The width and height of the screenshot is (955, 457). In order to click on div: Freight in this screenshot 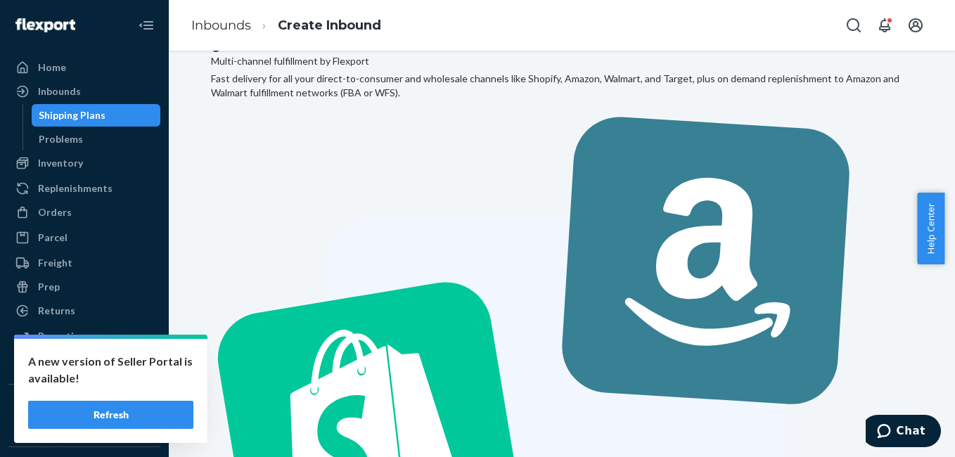, I will do `click(55, 263)`.